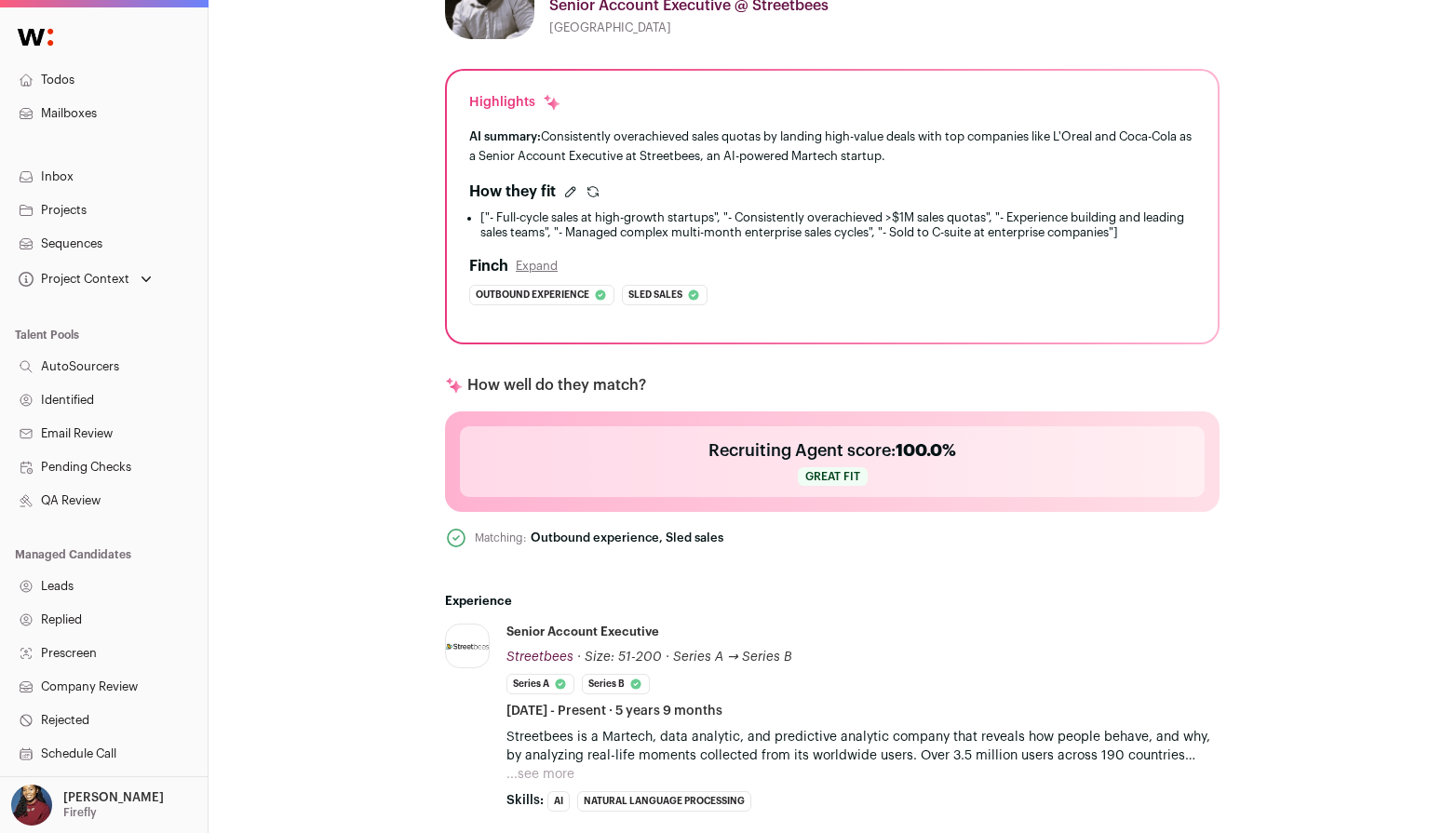 This screenshot has height=833, width=1456. What do you see at coordinates (664, 801) in the screenshot?
I see `li: Natural Language Processing` at bounding box center [664, 801].